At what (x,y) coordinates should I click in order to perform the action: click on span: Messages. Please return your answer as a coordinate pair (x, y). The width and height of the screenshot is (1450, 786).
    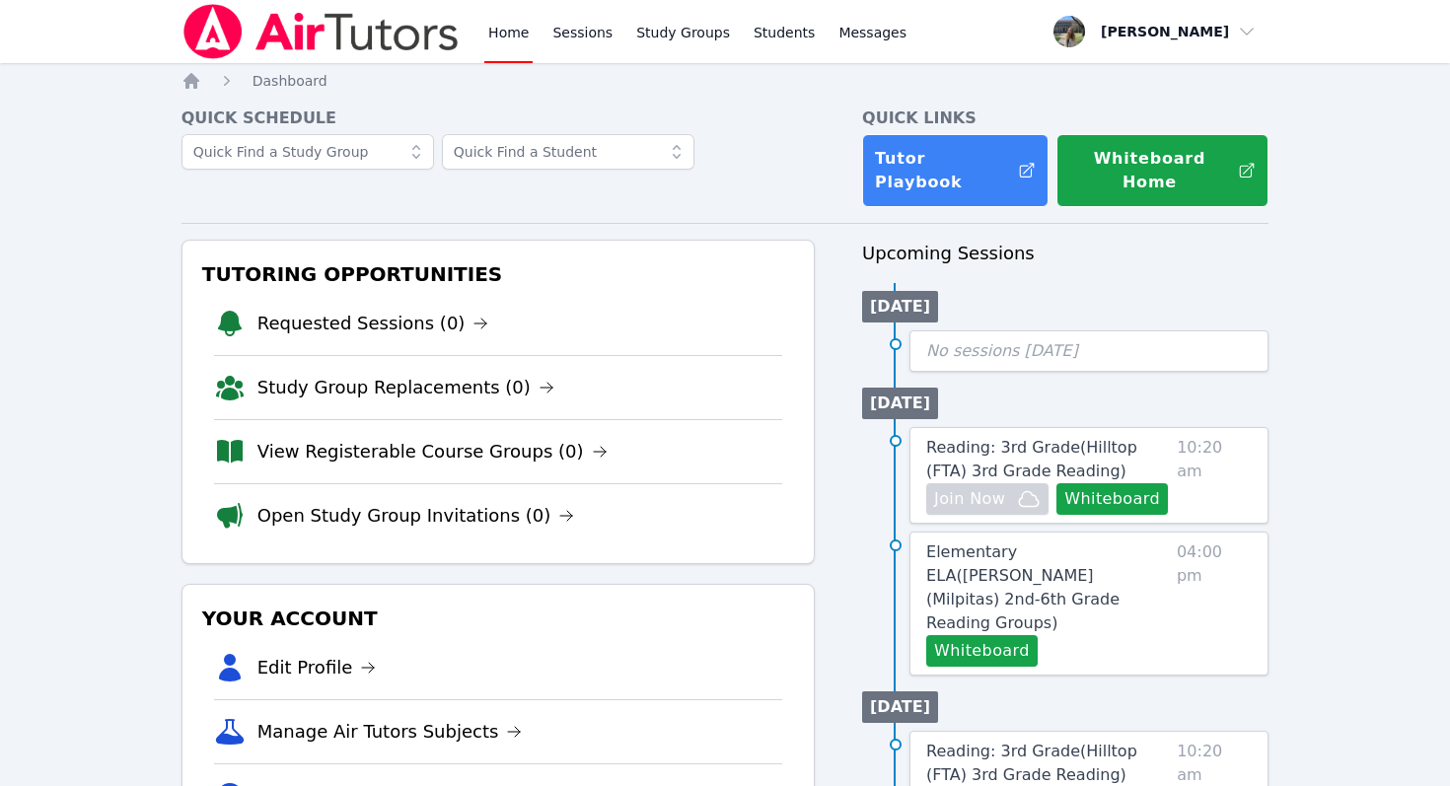
    Looking at the image, I should click on (872, 33).